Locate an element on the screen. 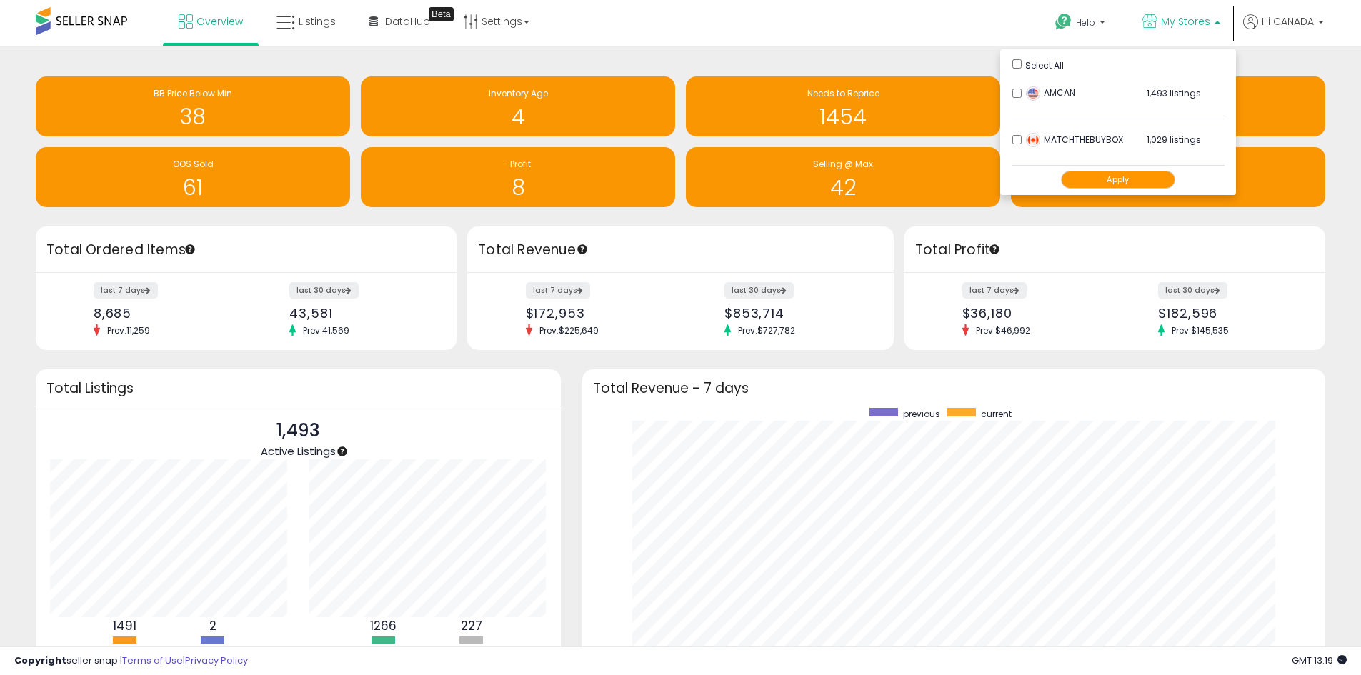  strong: Copyright is located at coordinates (40, 660).